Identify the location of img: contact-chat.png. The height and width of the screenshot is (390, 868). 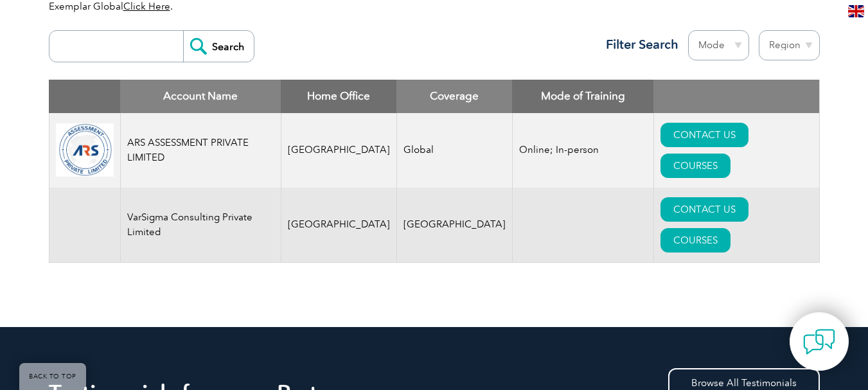
(819, 342).